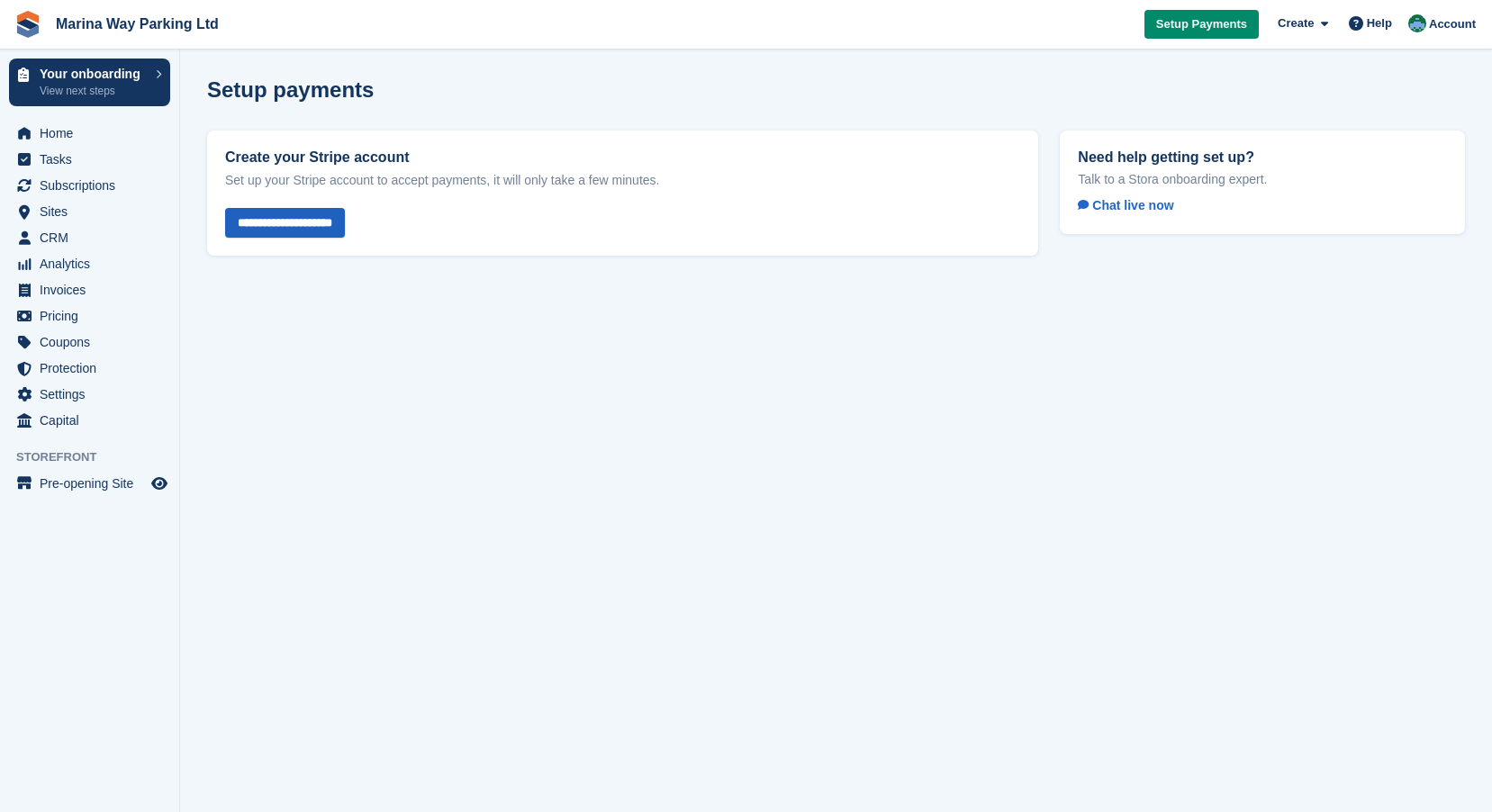  I want to click on img: stora-icon-8386f47178a22dfd0bd8f6a31ec36ba5ce8667c1dd55bd0f319d3a0aa187defe.svg, so click(28, 24).